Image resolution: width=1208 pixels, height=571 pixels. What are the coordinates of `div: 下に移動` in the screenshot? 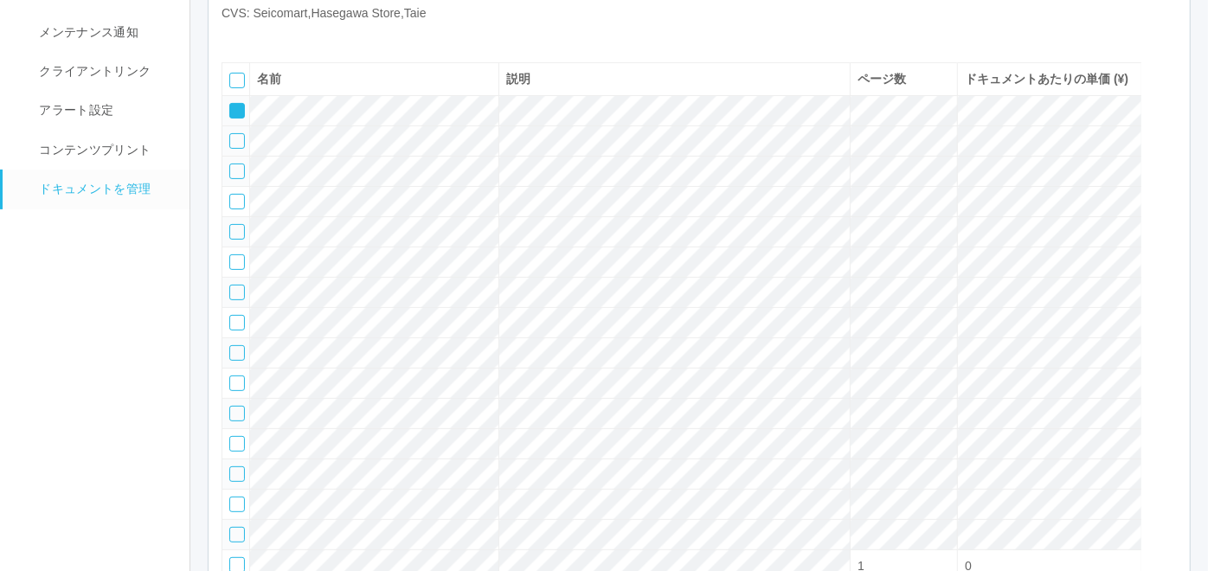 It's located at (1168, 144).